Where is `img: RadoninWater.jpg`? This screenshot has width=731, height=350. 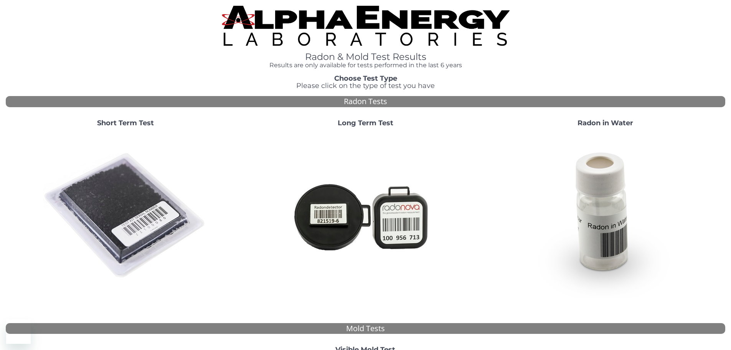
img: RadoninWater.jpg is located at coordinates (605, 216).